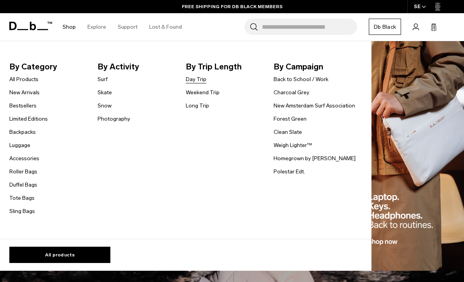 The height and width of the screenshot is (282, 464). What do you see at coordinates (314, 106) in the screenshot?
I see `a: New Amsterdam Surf Association` at bounding box center [314, 106].